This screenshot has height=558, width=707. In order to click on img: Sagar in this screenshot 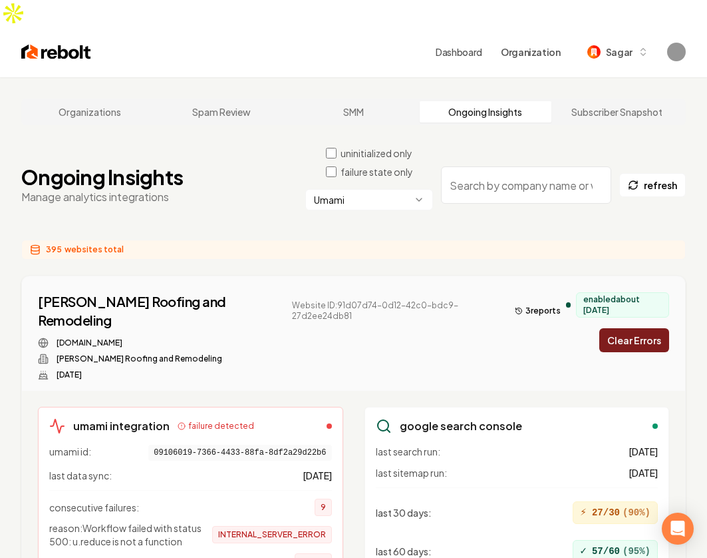, I will do `click(594, 52)`.